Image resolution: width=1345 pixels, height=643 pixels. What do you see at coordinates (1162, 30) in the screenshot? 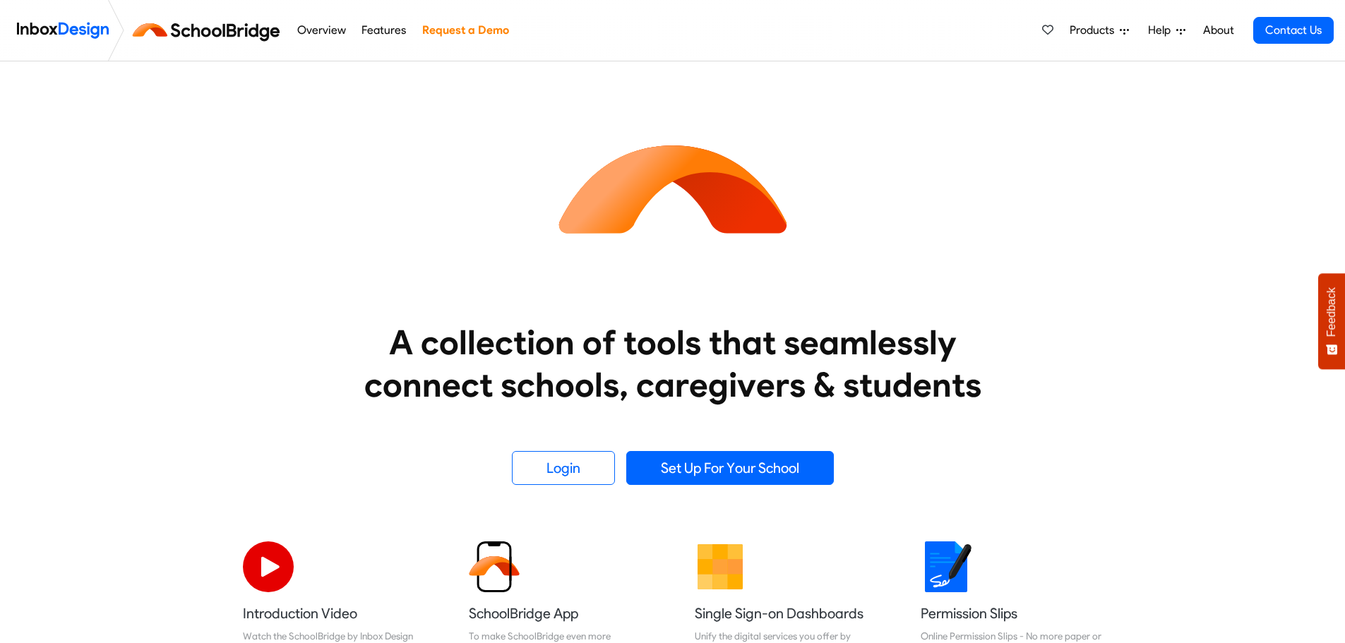
I see `span: Help` at bounding box center [1162, 30].